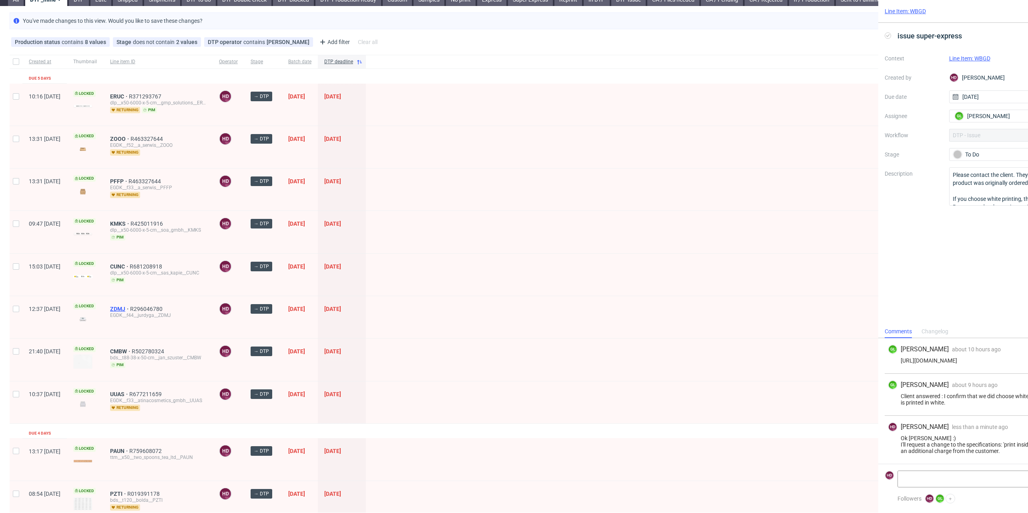  Describe the element at coordinates (339, 62) in the screenshot. I see `span: DTP deadline` at that location.